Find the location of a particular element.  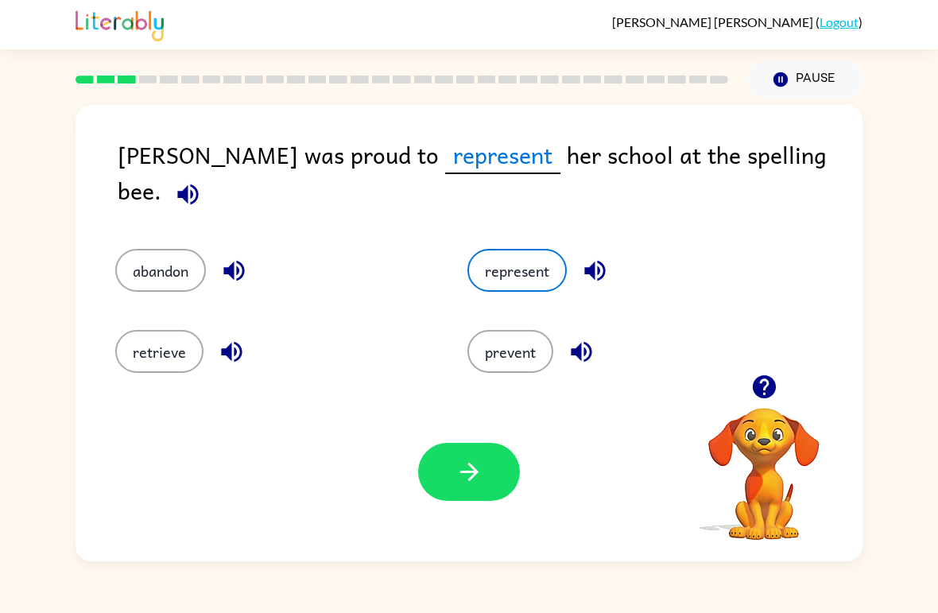

button: Pause is located at coordinates (804, 79).